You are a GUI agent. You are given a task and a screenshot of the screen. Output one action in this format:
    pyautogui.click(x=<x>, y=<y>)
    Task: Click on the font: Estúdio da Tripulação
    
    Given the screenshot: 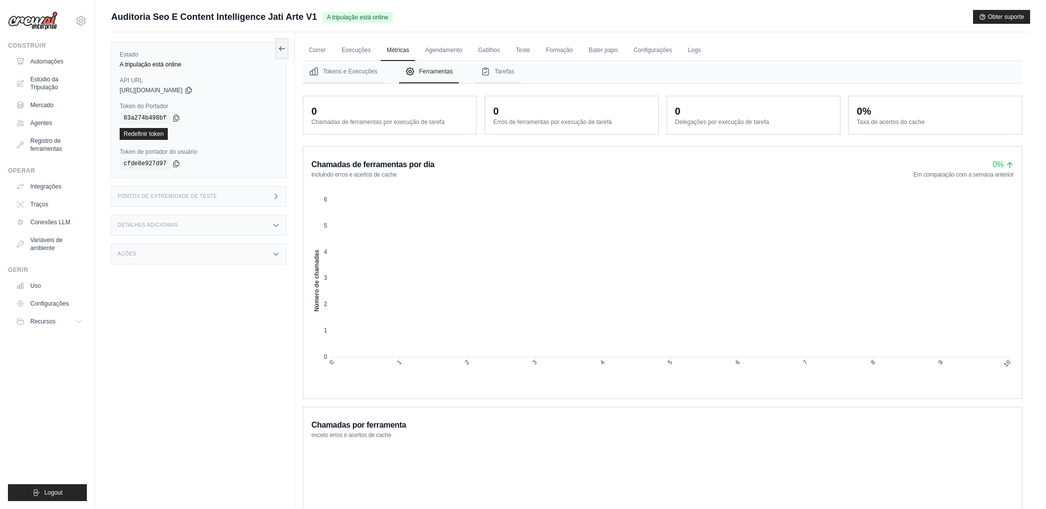 What is the action you would take?
    pyautogui.click(x=57, y=83)
    